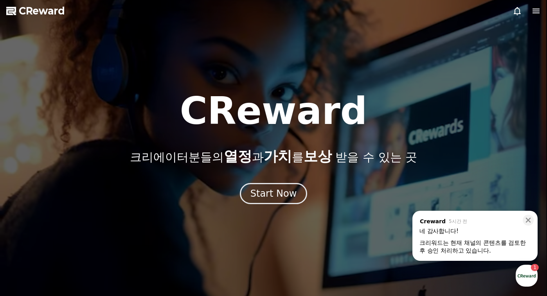  I want to click on div: Start Now, so click(274, 194).